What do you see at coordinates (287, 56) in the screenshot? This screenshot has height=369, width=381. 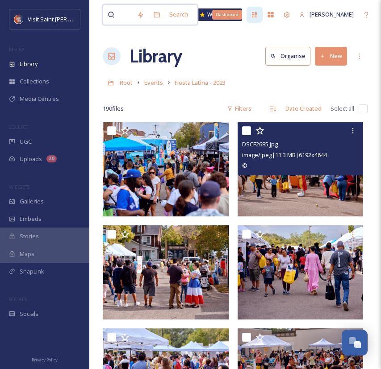 I see `button: Organise` at bounding box center [287, 56].